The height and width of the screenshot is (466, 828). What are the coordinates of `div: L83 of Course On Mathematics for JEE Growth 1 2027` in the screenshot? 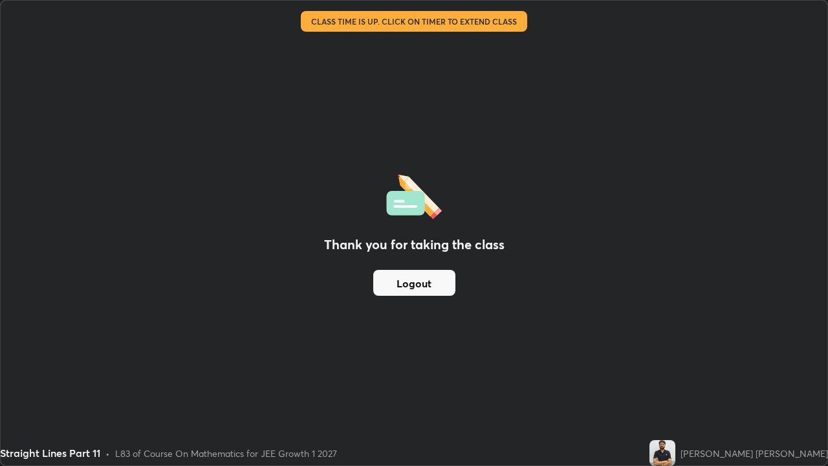 It's located at (226, 453).